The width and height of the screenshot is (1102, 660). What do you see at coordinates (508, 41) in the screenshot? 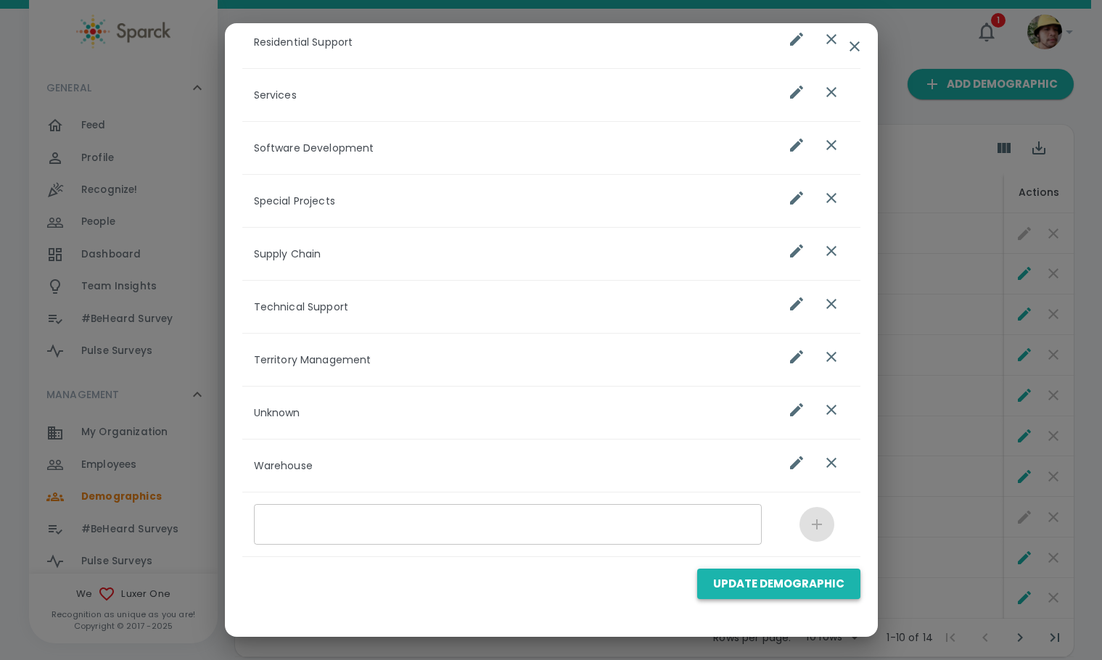
I see `th: Residential Support` at bounding box center [508, 41].